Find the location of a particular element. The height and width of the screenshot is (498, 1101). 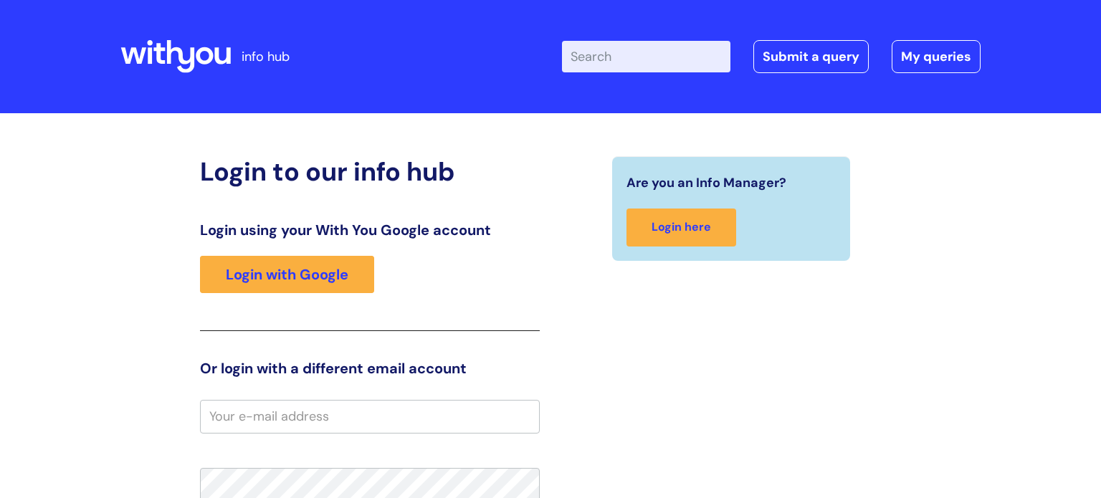

a: Login with Google is located at coordinates (287, 274).